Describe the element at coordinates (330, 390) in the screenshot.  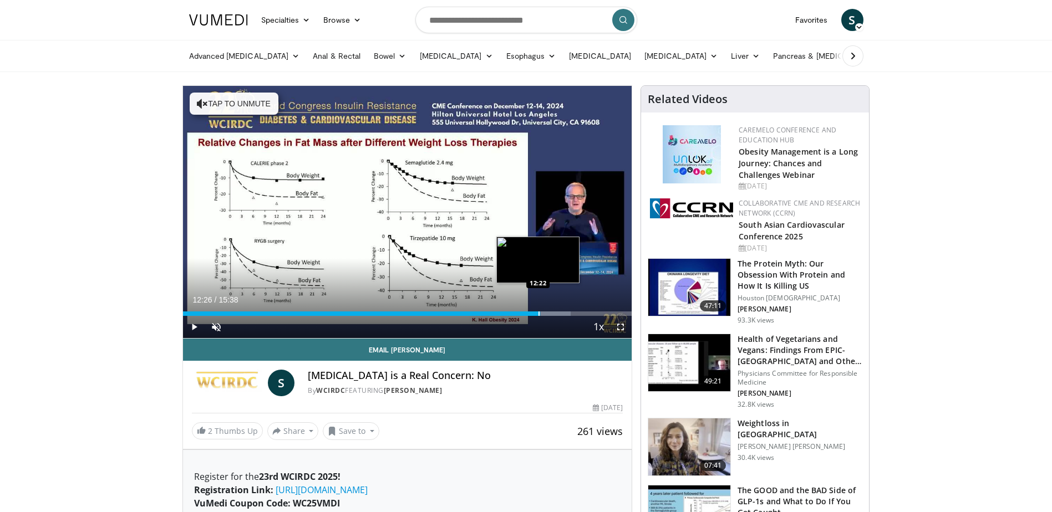
I see `a: WCIRDC` at that location.